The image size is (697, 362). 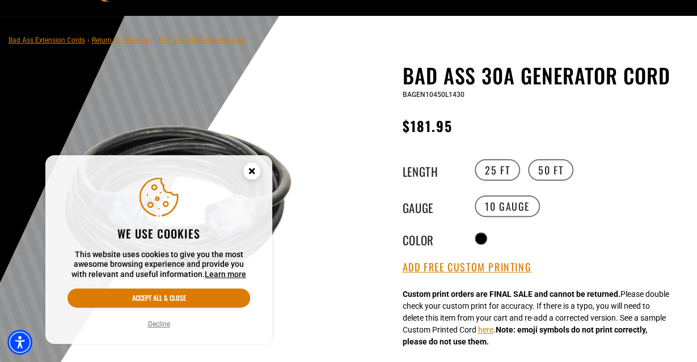 I want to click on div: Please double check your custom print for accuracy. If there is a typo, you will need to delete t..., so click(x=536, y=318).